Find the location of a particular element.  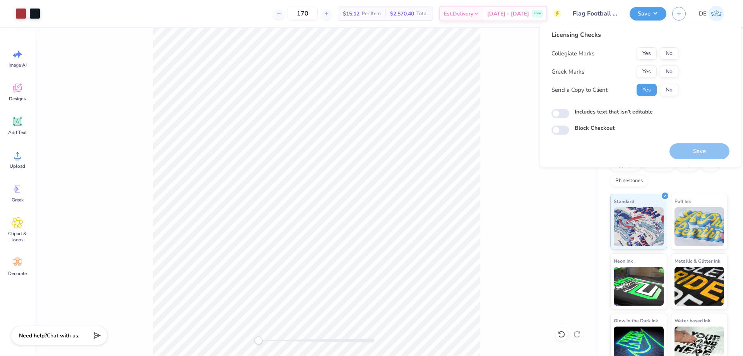

div: Accessibility label is located at coordinates (259, 340).